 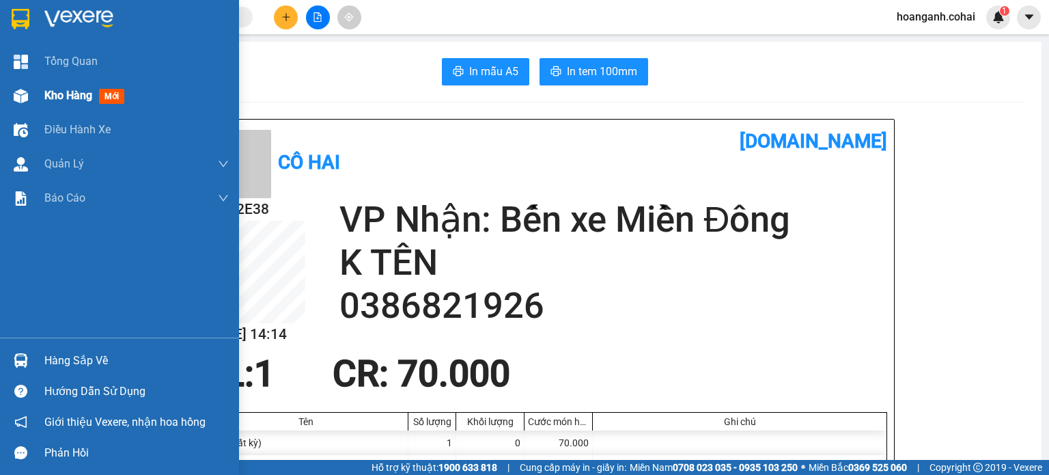 I want to click on span: message, so click(x=20, y=452).